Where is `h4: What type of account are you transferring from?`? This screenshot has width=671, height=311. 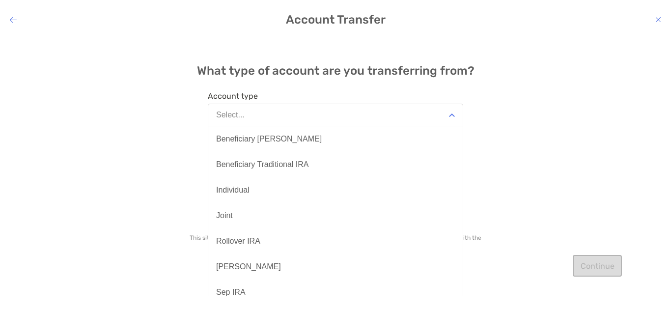
h4: What type of account are you transferring from? is located at coordinates (336, 71).